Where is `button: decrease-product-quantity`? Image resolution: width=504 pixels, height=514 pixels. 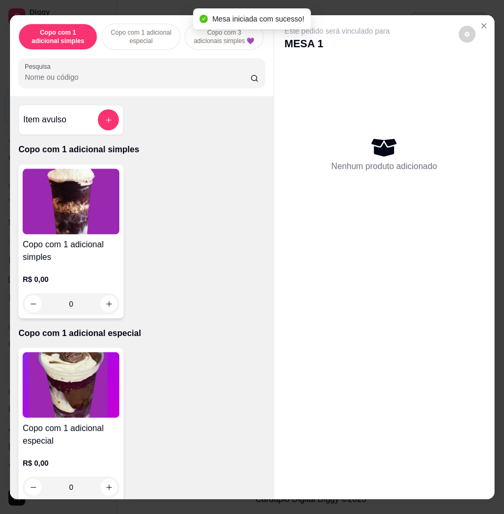
button: decrease-product-quantity is located at coordinates (467, 34).